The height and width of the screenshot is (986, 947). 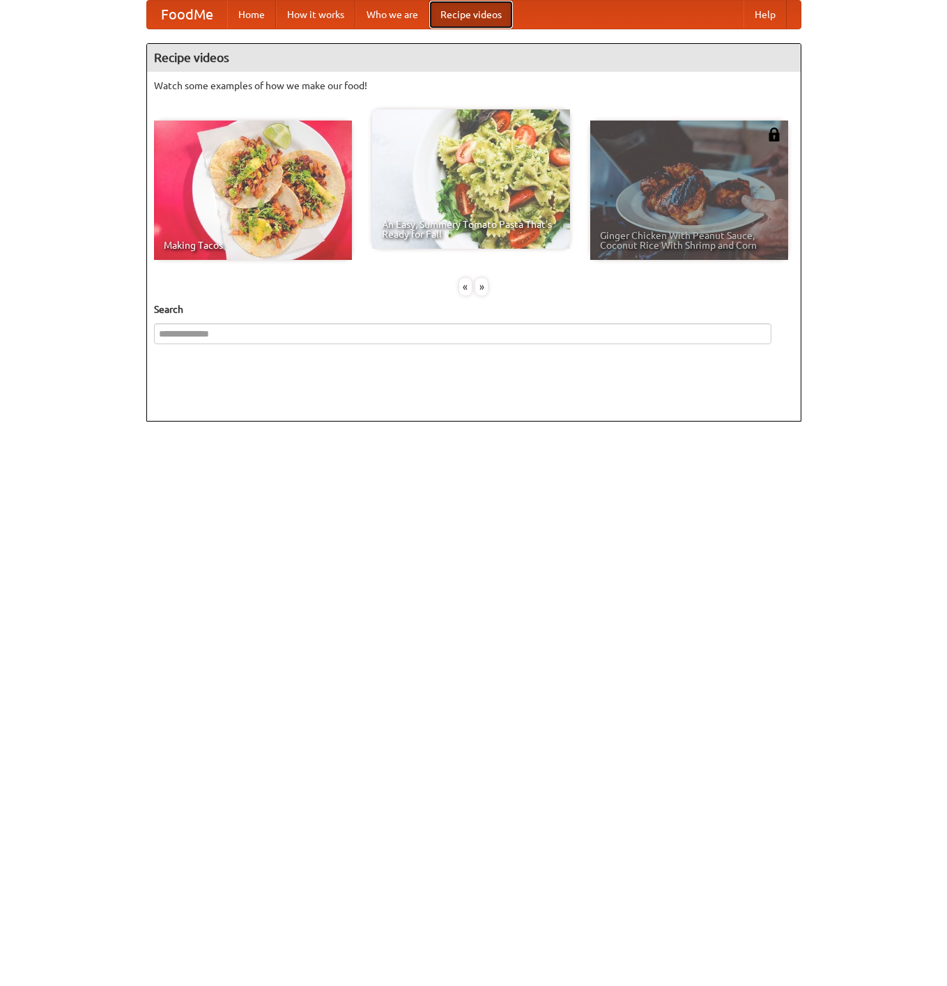 What do you see at coordinates (253, 190) in the screenshot?
I see `a: Making Tacos` at bounding box center [253, 190].